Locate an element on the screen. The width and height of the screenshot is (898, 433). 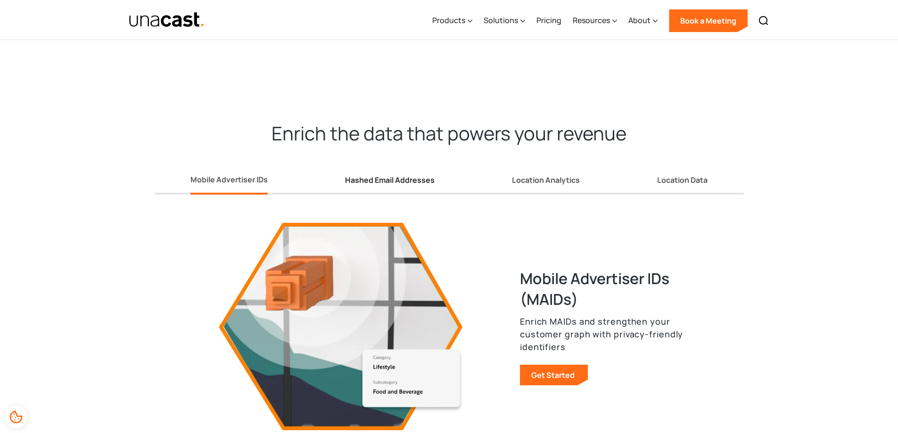
img: Unacast text logo is located at coordinates (167, 20).